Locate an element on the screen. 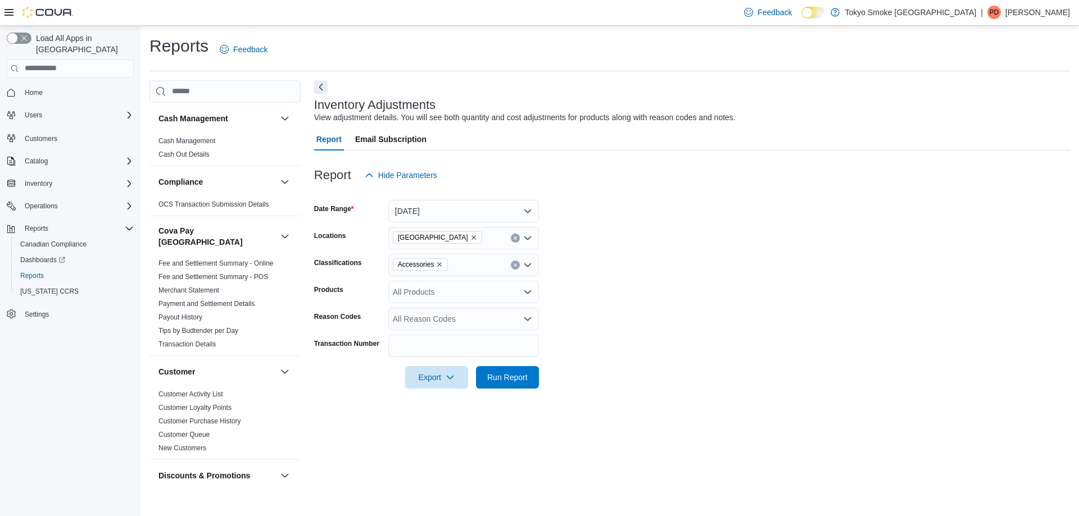 This screenshot has height=516, width=1079. a: Customer Queue is located at coordinates (184, 435).